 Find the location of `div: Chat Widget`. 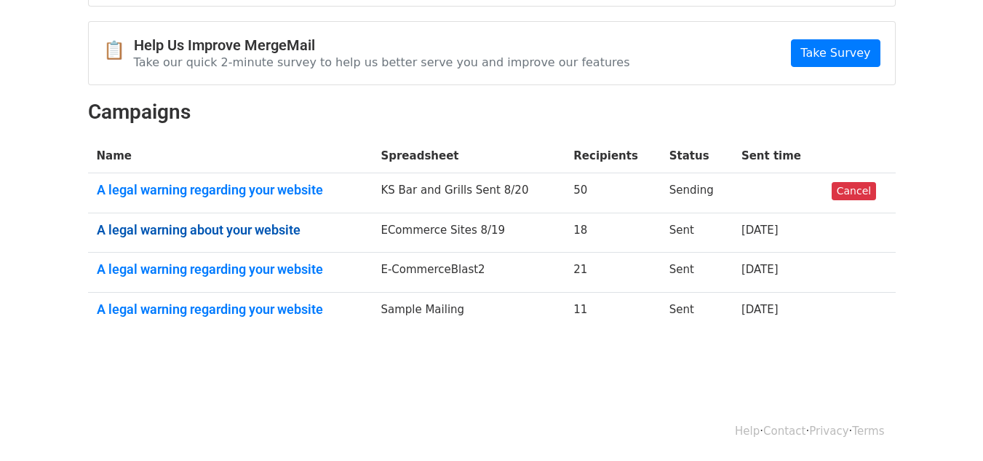

div: Chat Widget is located at coordinates (947, 426).